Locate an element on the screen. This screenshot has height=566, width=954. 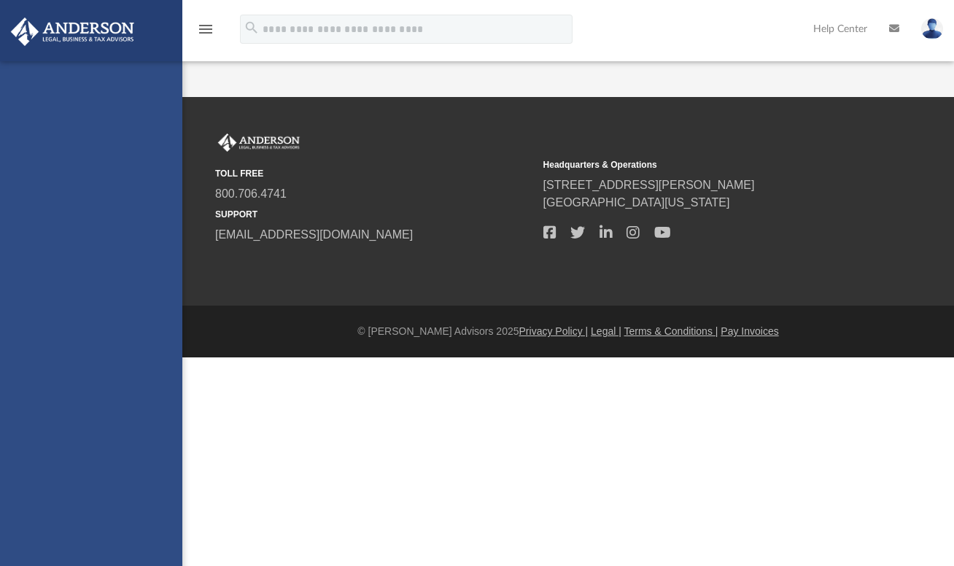
img: User Pic is located at coordinates (932, 28).